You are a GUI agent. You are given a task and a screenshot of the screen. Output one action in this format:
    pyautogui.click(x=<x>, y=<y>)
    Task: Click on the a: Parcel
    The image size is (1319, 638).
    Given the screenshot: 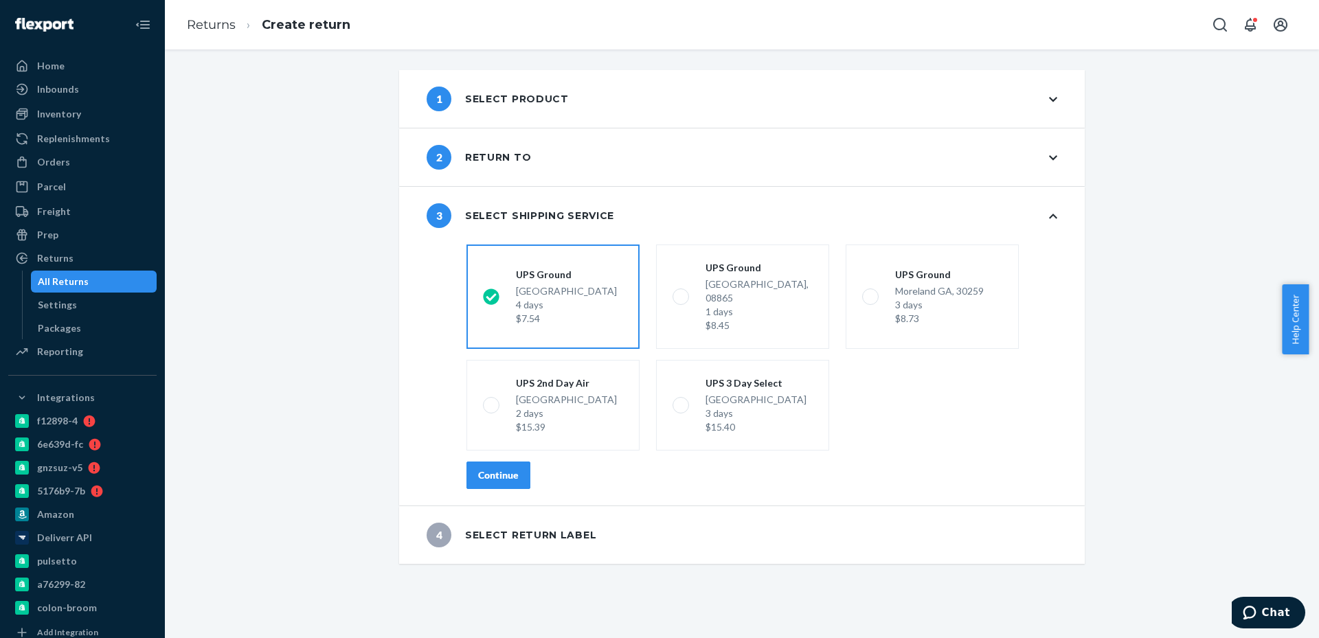 What is the action you would take?
    pyautogui.click(x=82, y=187)
    